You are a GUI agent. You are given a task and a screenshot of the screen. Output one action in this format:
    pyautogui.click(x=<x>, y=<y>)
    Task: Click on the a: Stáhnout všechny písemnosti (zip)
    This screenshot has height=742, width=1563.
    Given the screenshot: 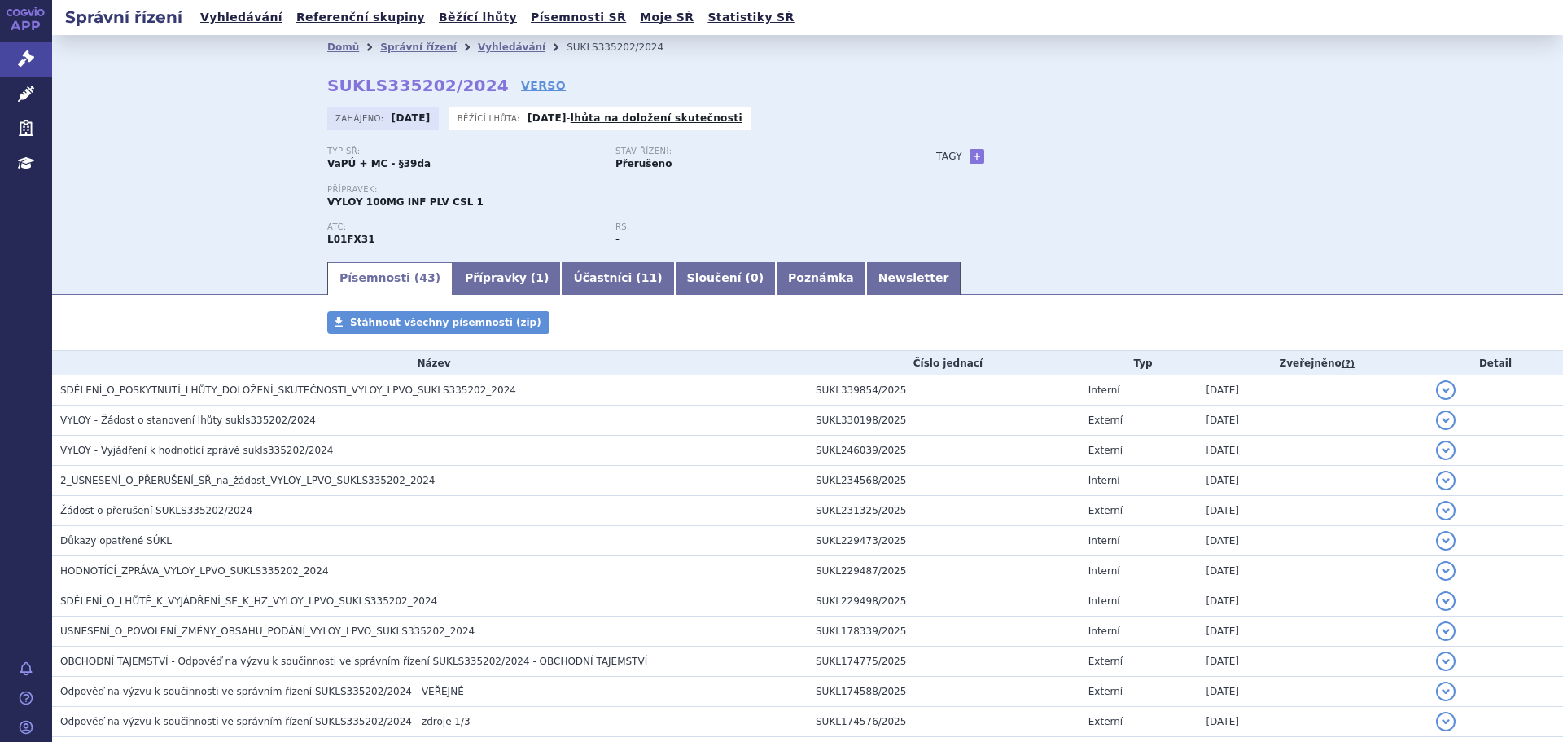 What is the action you would take?
    pyautogui.click(x=438, y=322)
    